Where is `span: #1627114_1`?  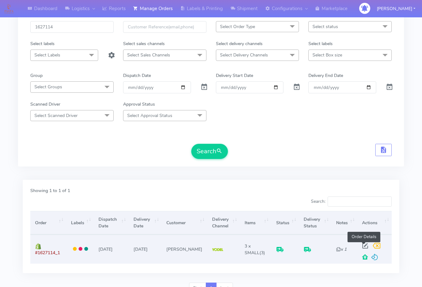 span: #1627114_1 is located at coordinates (47, 253).